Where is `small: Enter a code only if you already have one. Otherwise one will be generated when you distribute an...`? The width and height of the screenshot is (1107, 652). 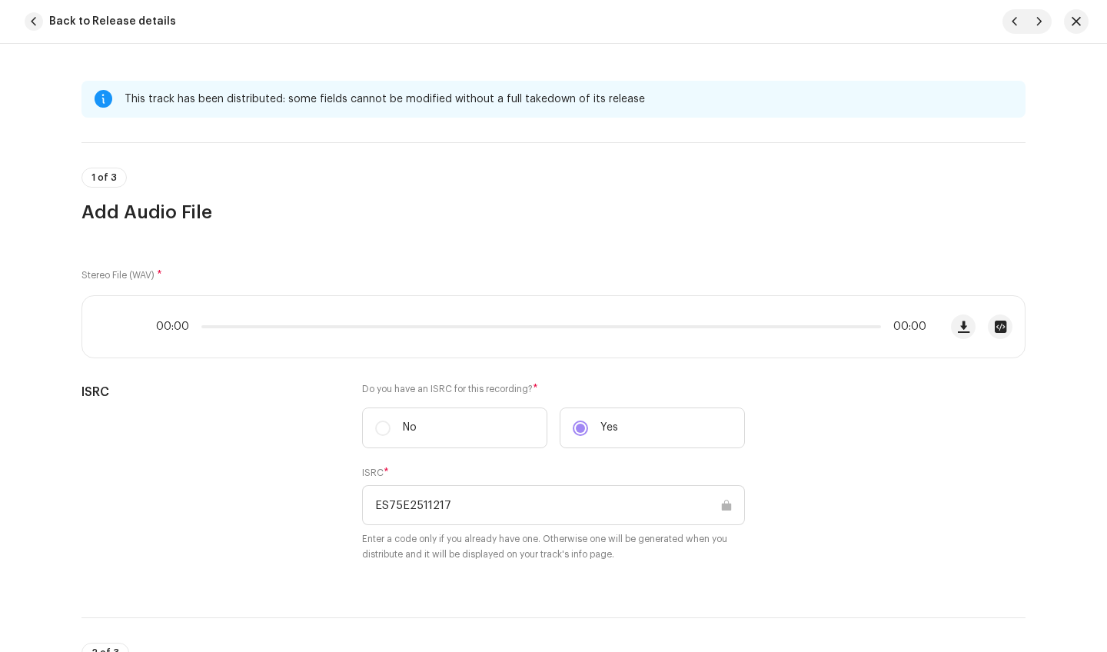 small: Enter a code only if you already have one. Otherwise one will be generated when you distribute an... is located at coordinates (554, 547).